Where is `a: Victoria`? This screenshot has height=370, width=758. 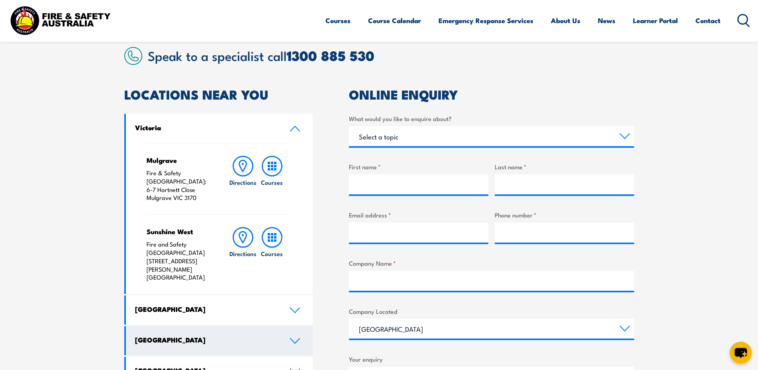 a: Victoria is located at coordinates (219, 128).